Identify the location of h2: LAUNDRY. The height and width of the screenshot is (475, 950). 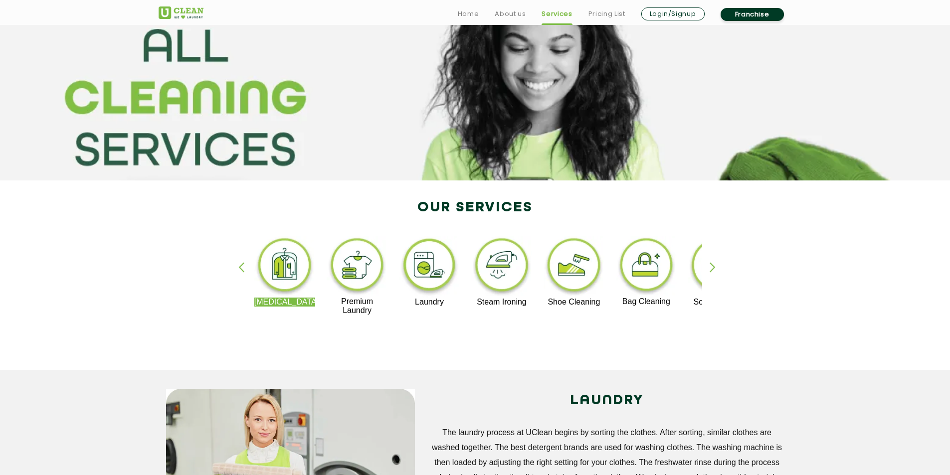
(607, 401).